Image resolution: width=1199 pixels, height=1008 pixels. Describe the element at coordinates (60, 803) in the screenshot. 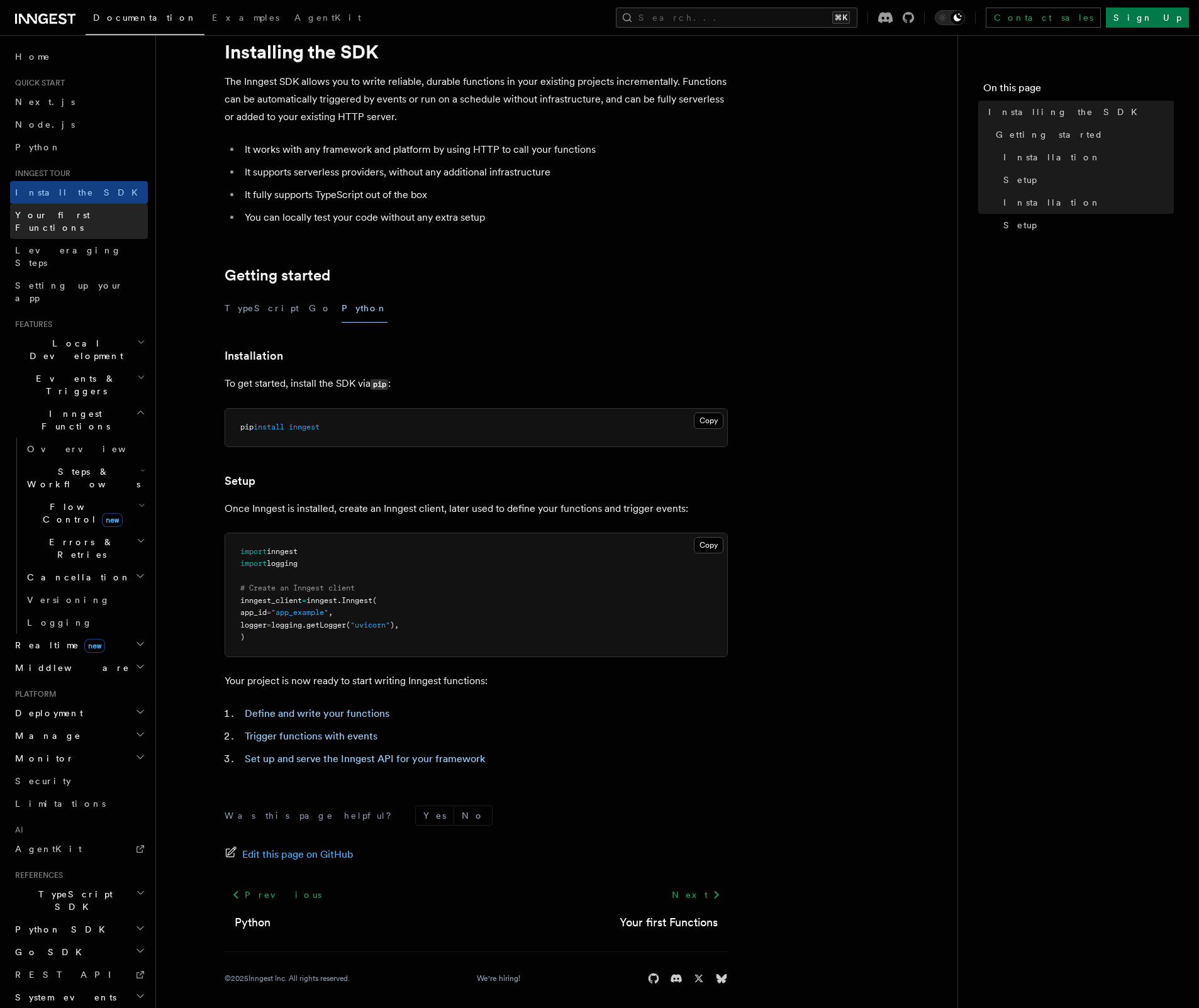

I see `span: Limitations` at that location.